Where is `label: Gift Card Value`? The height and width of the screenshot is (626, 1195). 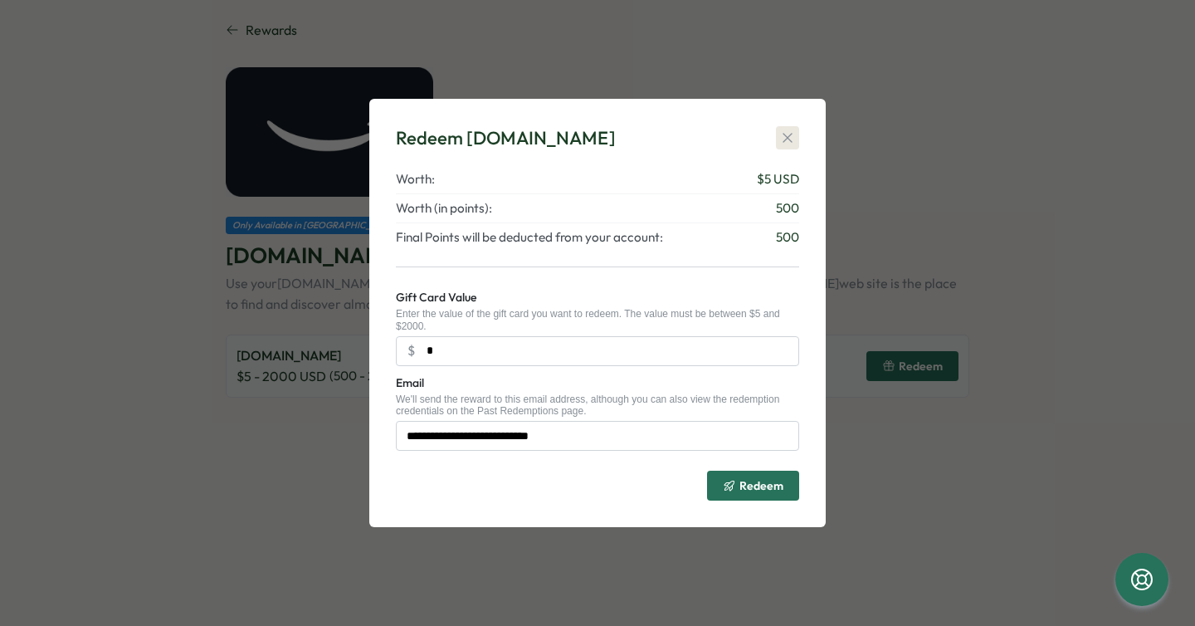
label: Gift Card Value is located at coordinates (436, 298).